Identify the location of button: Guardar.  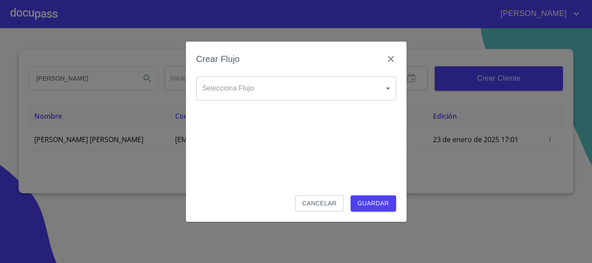
(373, 203).